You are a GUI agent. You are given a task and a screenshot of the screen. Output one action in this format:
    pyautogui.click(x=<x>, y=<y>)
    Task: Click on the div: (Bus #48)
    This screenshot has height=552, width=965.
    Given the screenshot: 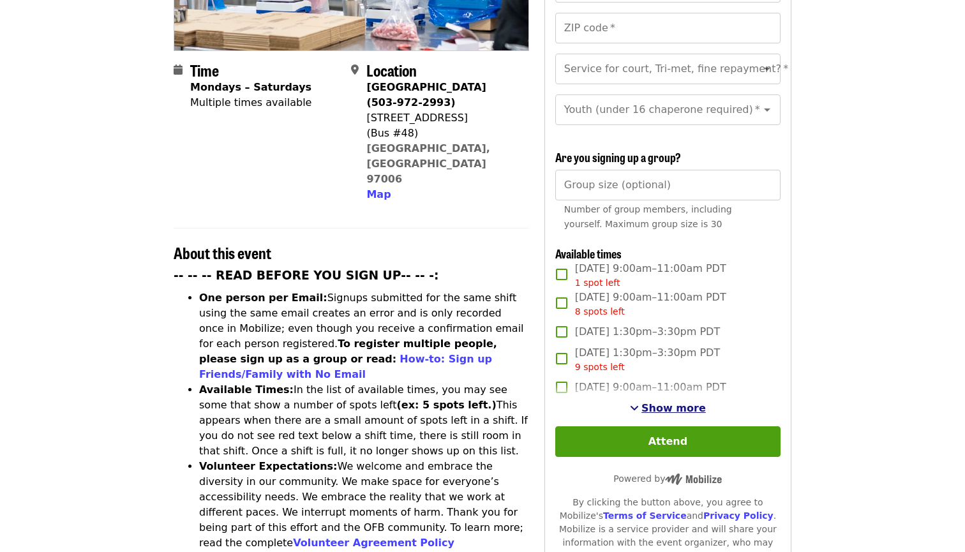 What is the action you would take?
    pyautogui.click(x=442, y=133)
    